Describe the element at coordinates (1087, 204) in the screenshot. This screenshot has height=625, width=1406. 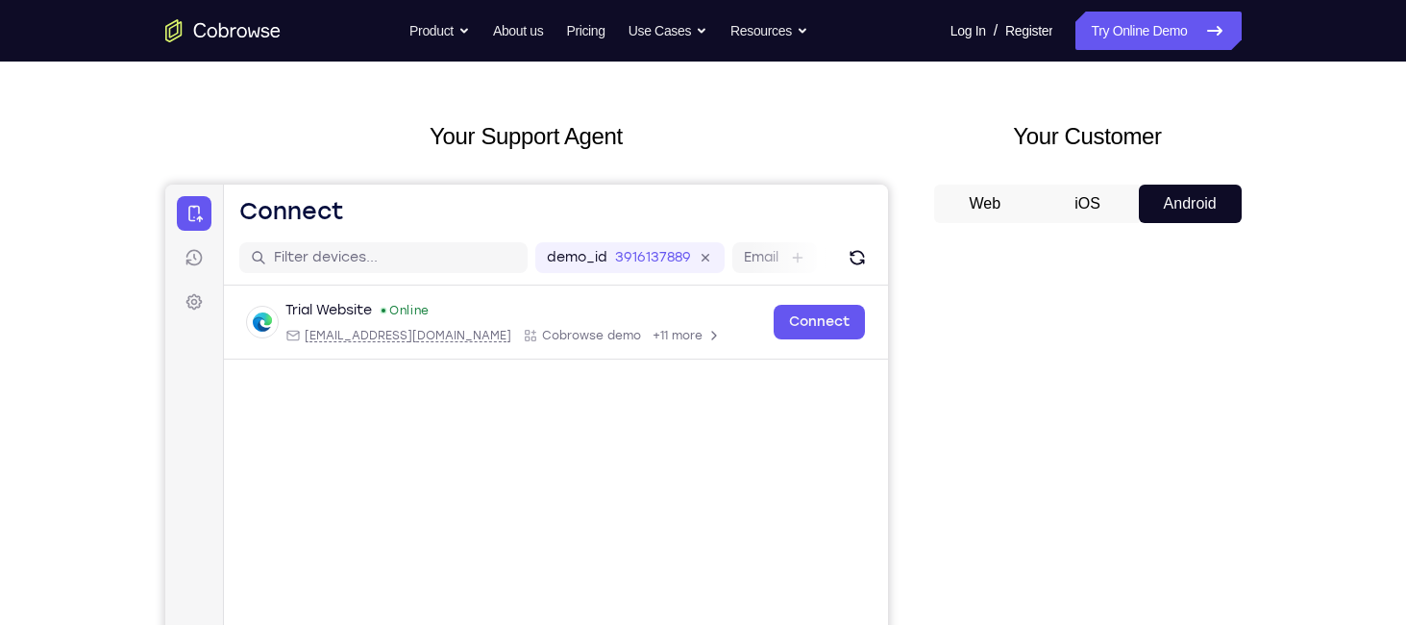
I see `button: iOS` at that location.